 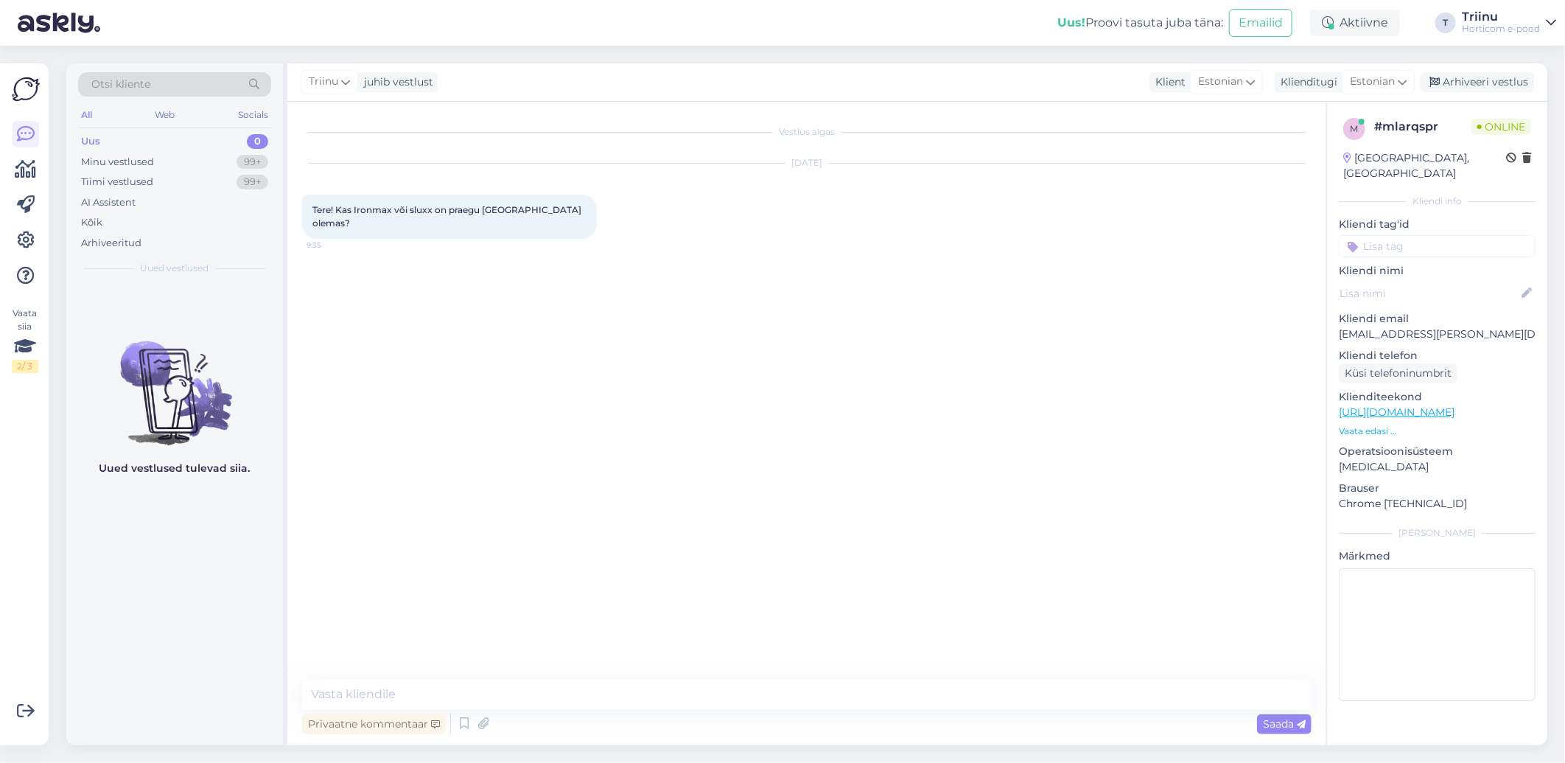 What do you see at coordinates (25, 366) in the screenshot?
I see `div: 2 / 3` at bounding box center [25, 366].